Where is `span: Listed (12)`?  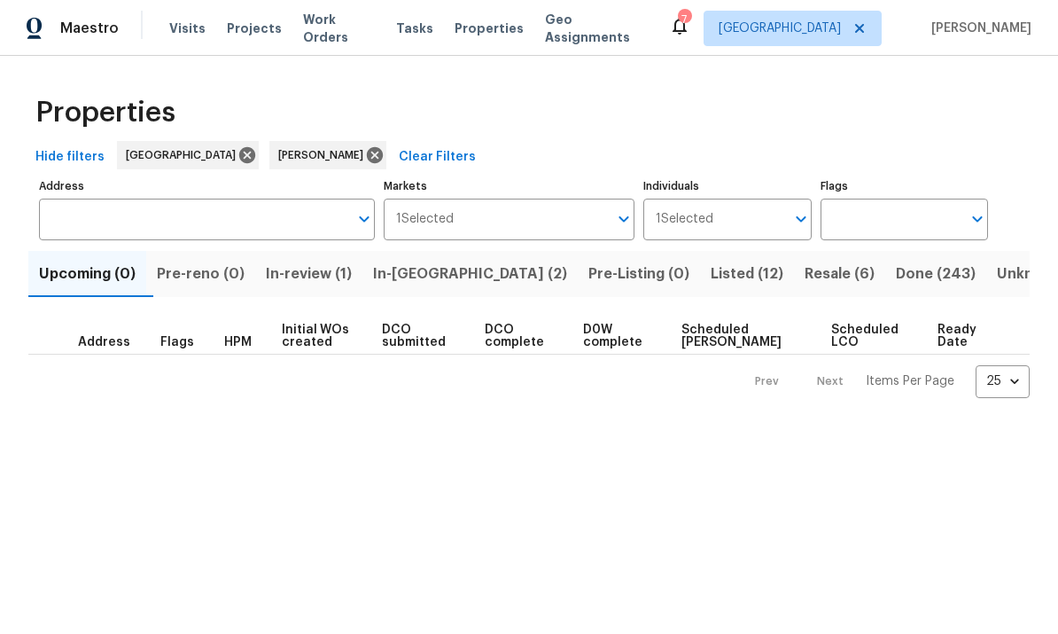 span: Listed (12) is located at coordinates (747, 274).